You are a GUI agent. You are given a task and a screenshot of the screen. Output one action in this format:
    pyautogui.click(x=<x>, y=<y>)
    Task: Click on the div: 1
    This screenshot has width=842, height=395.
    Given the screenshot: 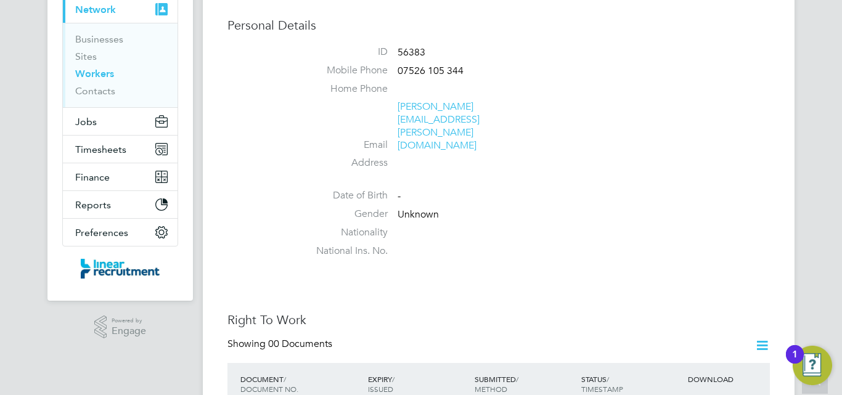 What is the action you would take?
    pyautogui.click(x=794, y=362)
    